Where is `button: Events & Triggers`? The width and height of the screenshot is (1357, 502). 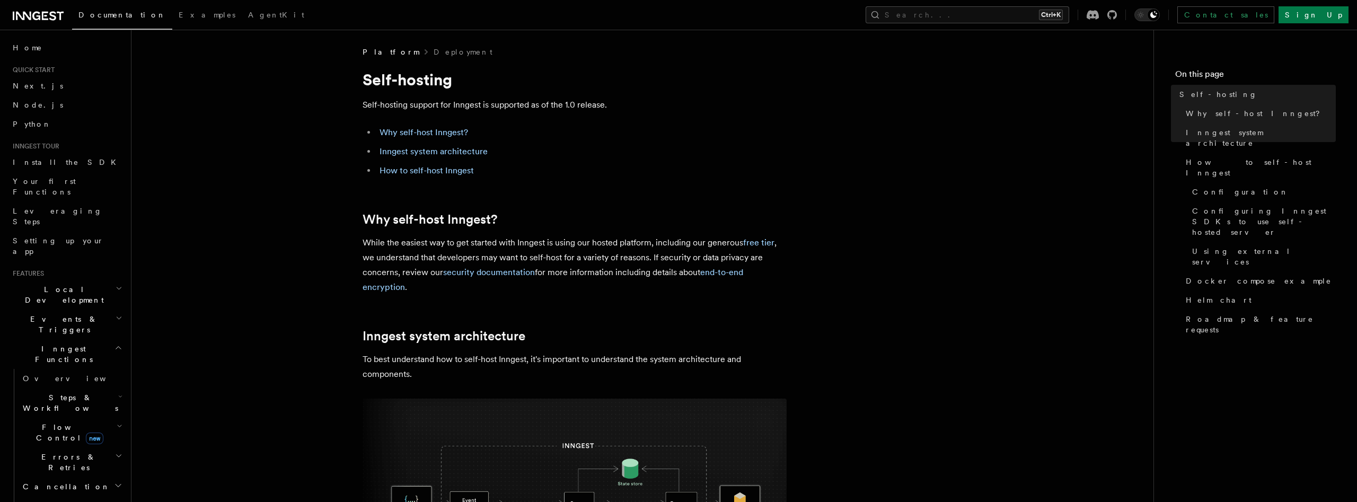
button: Events & Triggers is located at coordinates (66, 324).